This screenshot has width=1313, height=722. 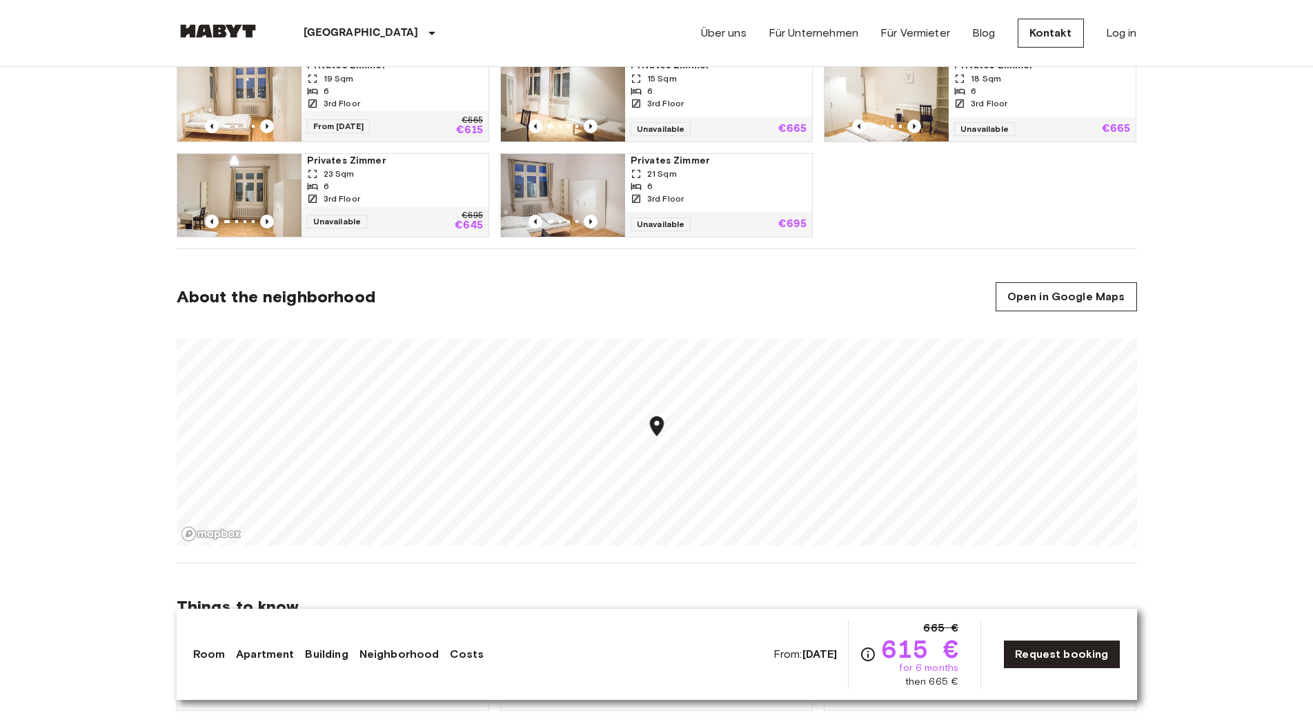 I want to click on img: Marketing picture of unit DE-01-090-06M, so click(x=563, y=100).